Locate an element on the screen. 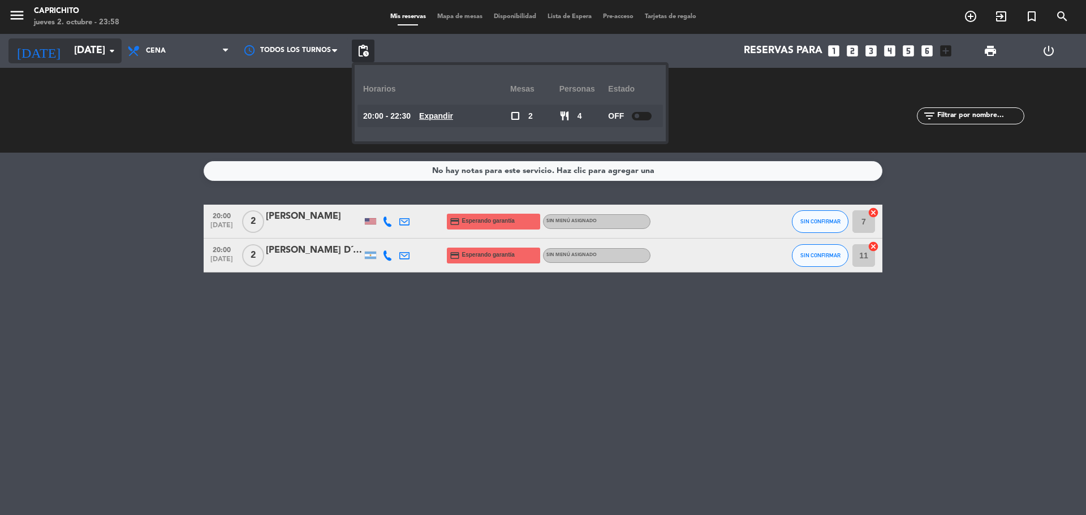 Image resolution: width=1086 pixels, height=515 pixels. span: Reservas para is located at coordinates (783, 51).